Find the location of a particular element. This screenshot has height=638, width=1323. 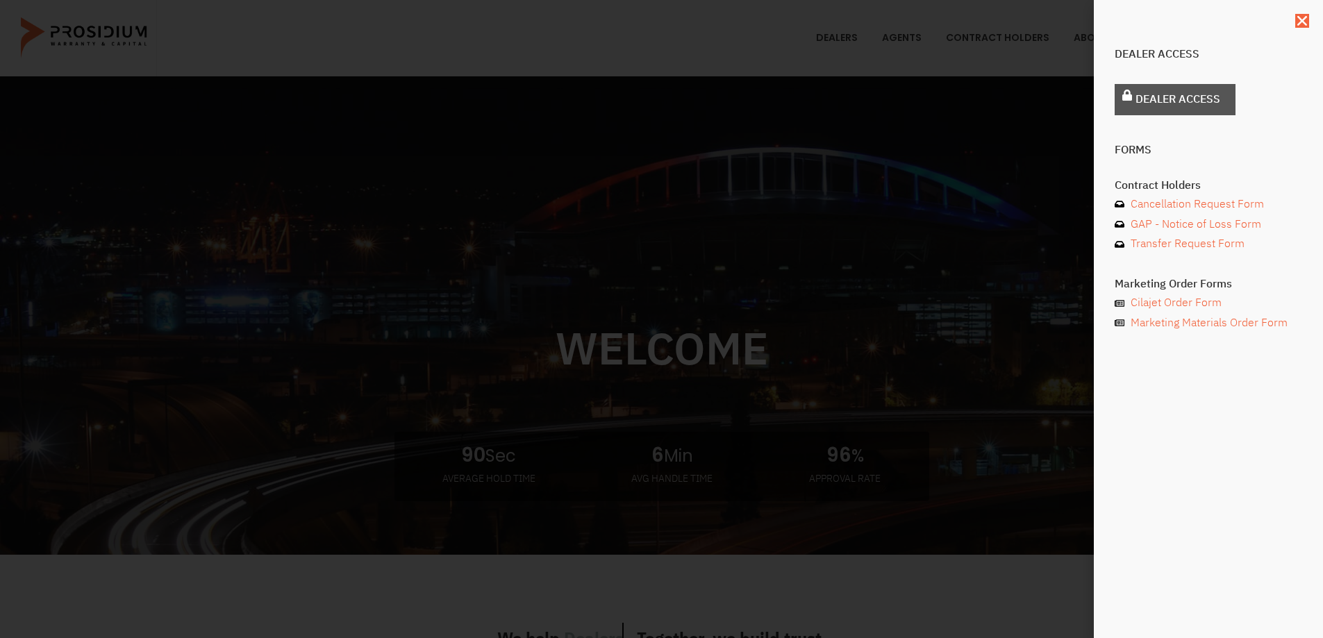

h4: Forms is located at coordinates (1208, 150).